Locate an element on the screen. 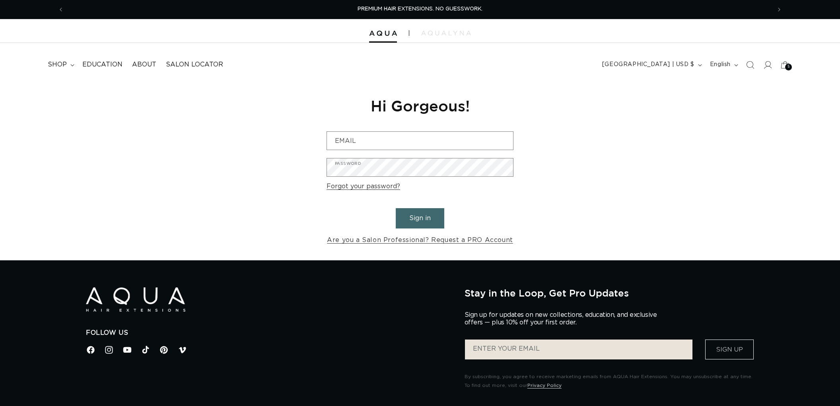  a: Are you a Salon Professional? Request a PRO Account is located at coordinates (420, 240).